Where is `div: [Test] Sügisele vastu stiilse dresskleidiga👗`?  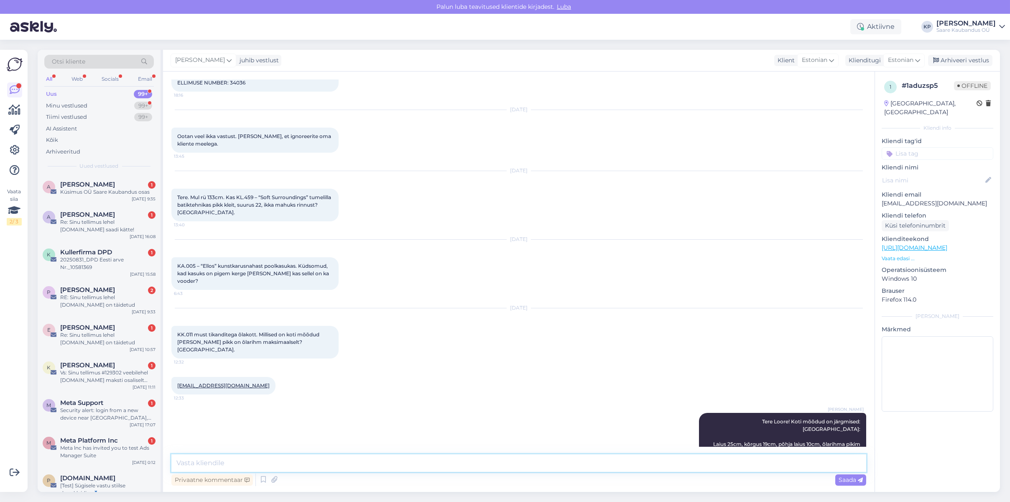
div: [Test] Sügisele vastu stiilse dresskleidiga👗 is located at coordinates (108, 489).